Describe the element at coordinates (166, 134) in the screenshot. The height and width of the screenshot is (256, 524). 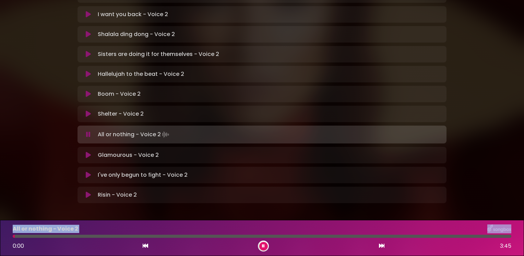
I see `img: waveform4.gif` at that location.